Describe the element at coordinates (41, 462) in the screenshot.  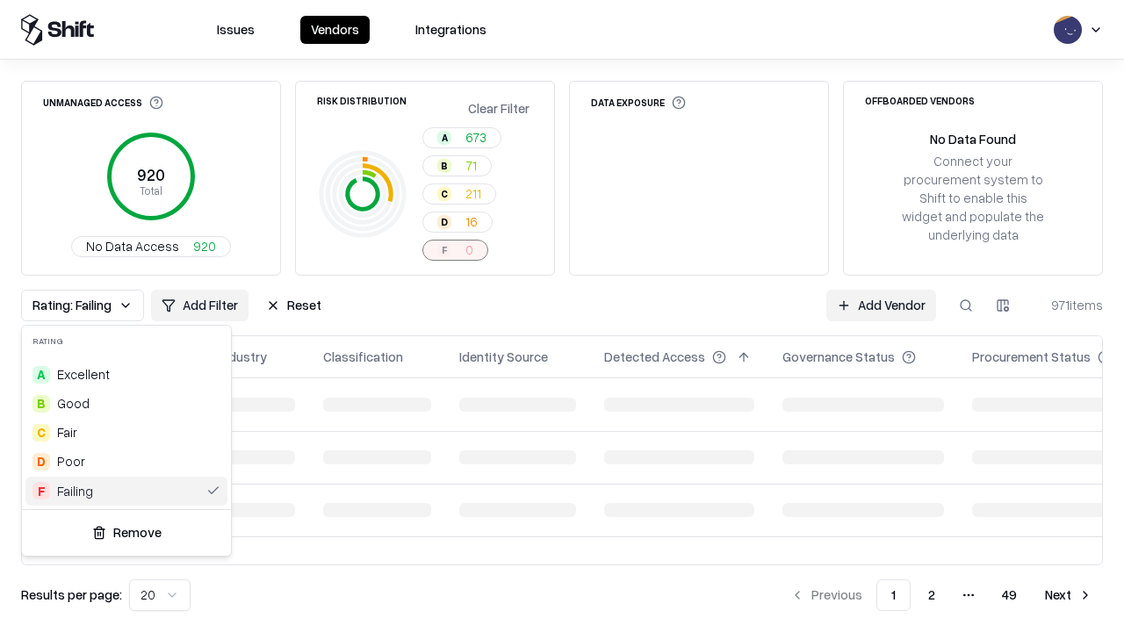
I see `div: D` at that location.